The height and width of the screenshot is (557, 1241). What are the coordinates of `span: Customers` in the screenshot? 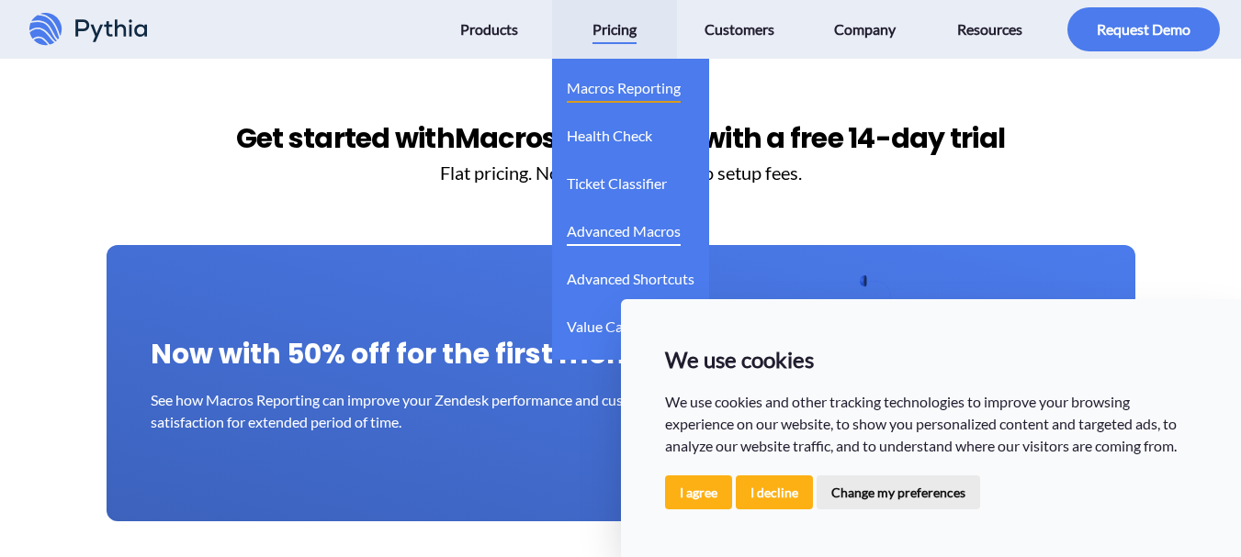 It's located at (739, 29).